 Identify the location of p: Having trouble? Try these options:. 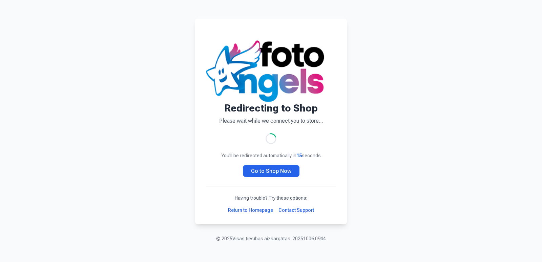
(271, 198).